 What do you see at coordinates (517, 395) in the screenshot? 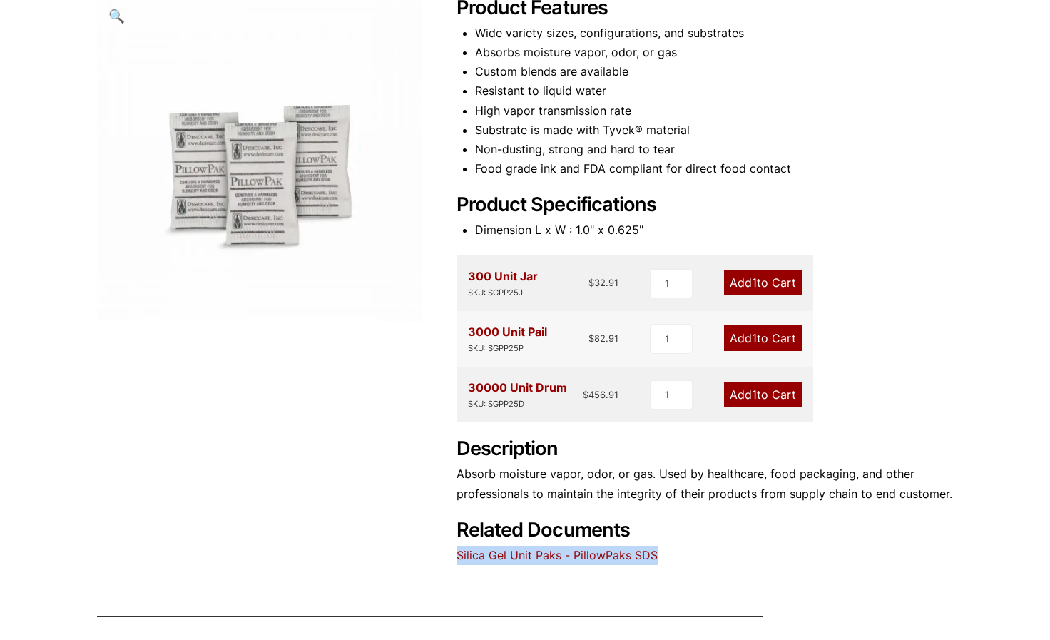
I see `div: 30000 Unit Drum` at bounding box center [517, 395].